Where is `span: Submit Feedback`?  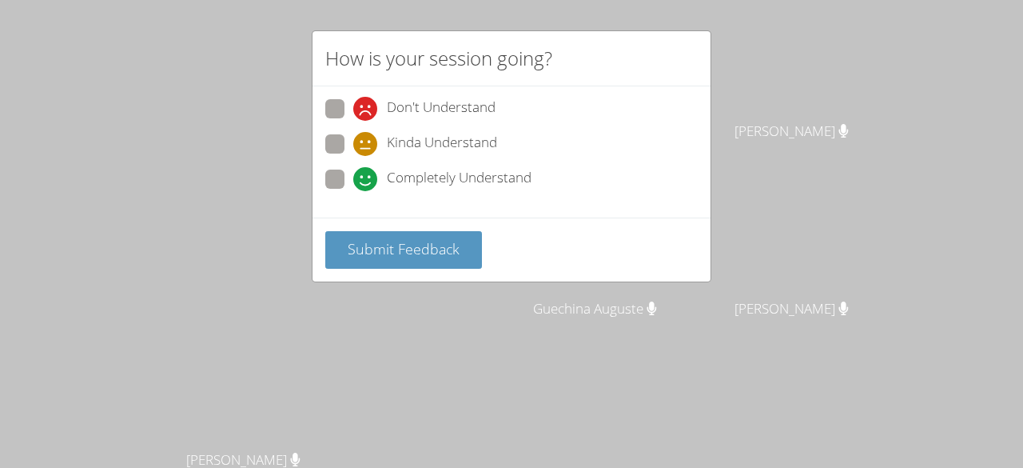
span: Submit Feedback is located at coordinates (404, 249).